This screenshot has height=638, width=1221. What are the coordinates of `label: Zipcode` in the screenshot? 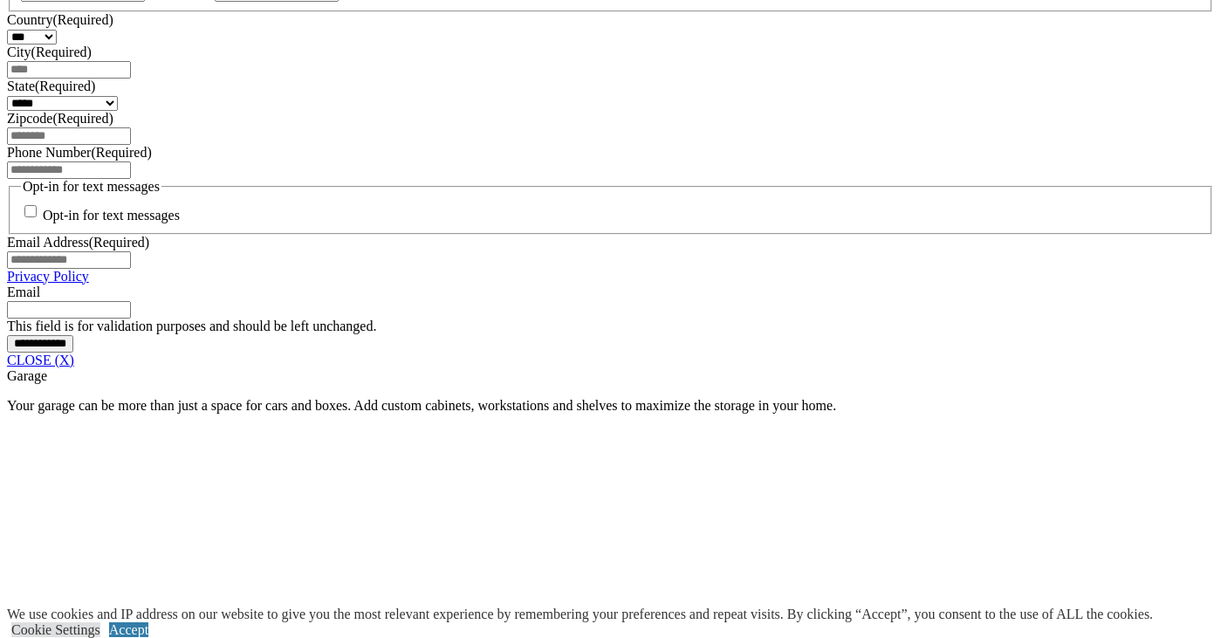 It's located at (60, 118).